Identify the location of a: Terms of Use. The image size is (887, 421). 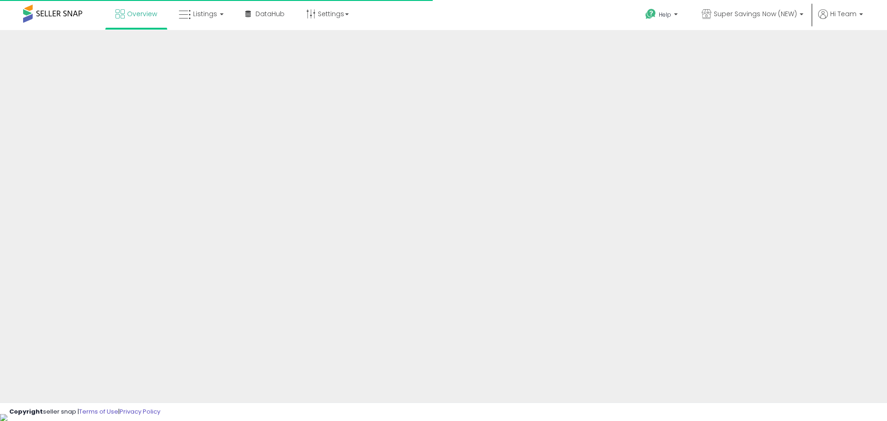
(98, 411).